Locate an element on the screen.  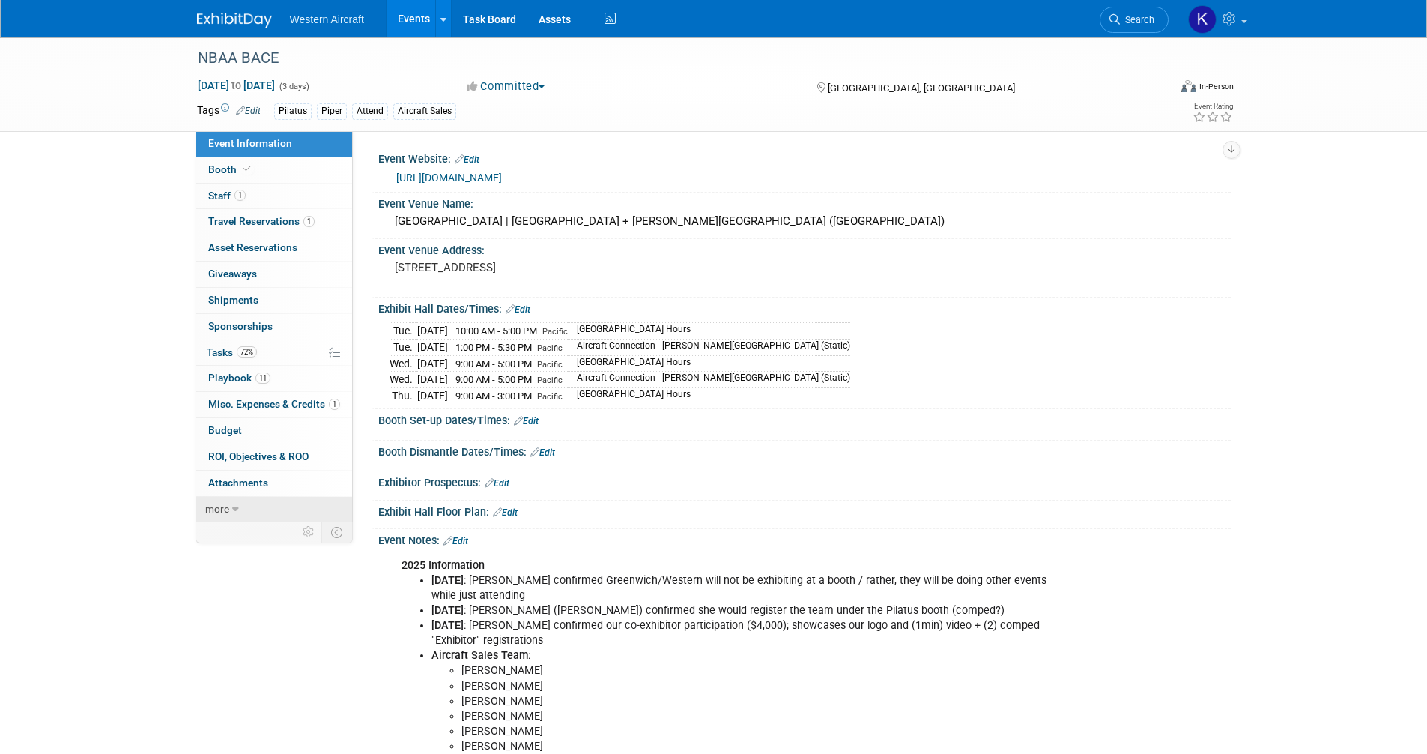
div: Event Format is located at coordinates (1157, 89).